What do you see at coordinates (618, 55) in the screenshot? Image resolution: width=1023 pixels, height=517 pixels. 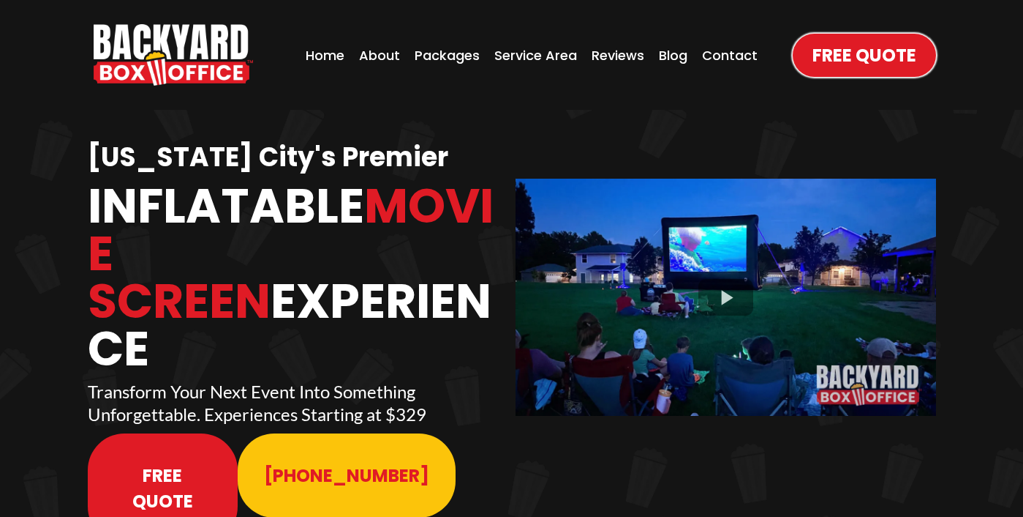 I see `div: Reviews` at bounding box center [618, 55].